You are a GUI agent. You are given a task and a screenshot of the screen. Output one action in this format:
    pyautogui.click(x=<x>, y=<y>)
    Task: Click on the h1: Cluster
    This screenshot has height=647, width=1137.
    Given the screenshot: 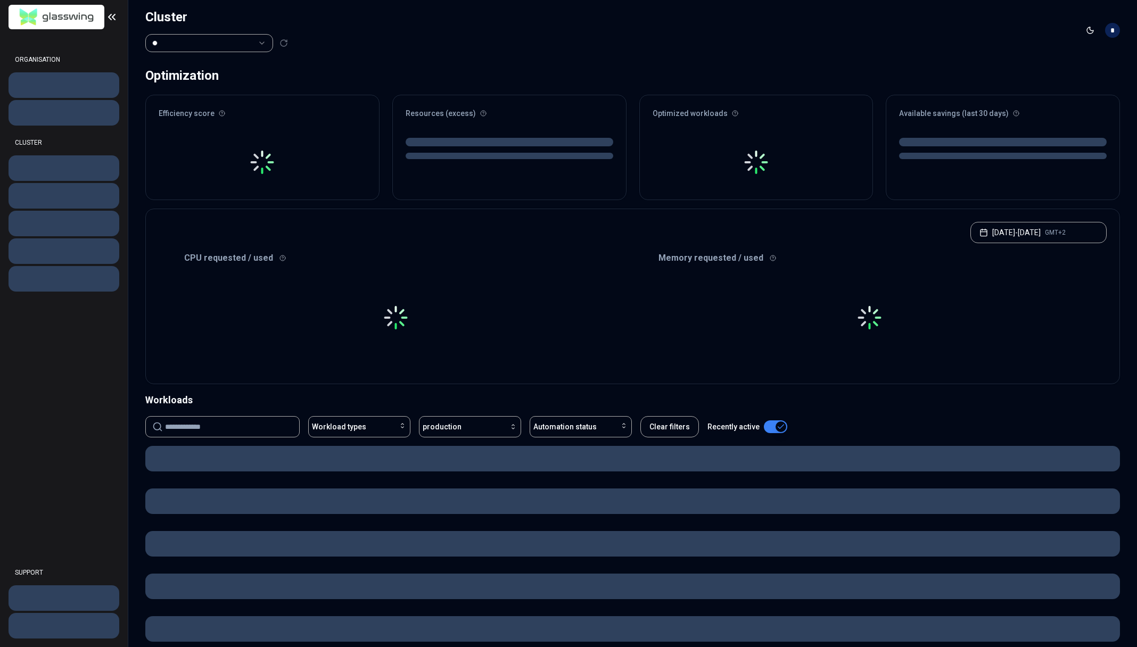 What is the action you would take?
    pyautogui.click(x=217, y=17)
    